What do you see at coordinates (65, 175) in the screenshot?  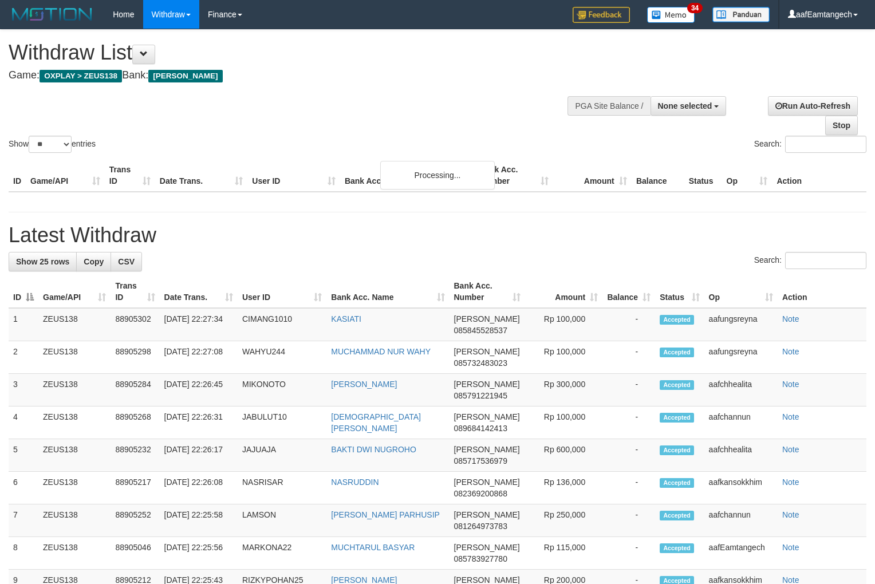 I see `th: Game/API` at bounding box center [65, 175].